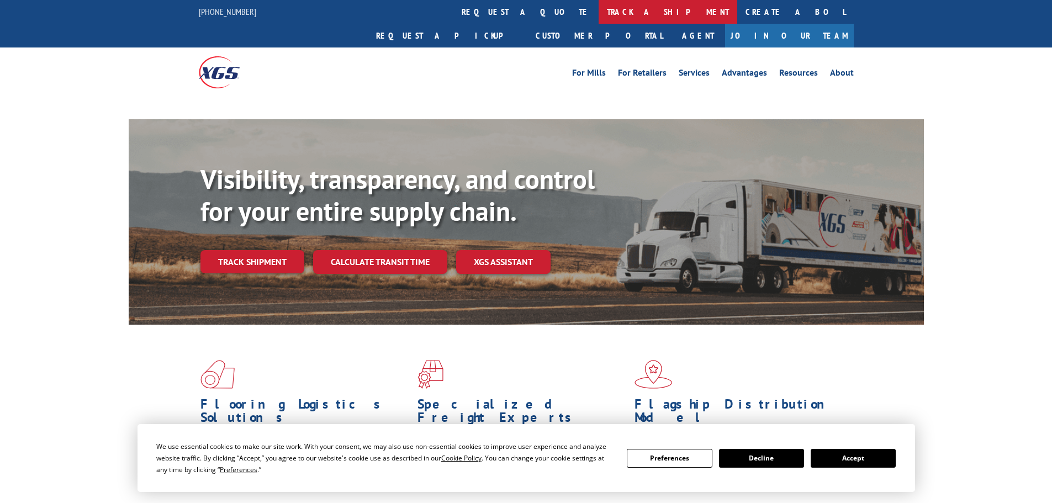  I want to click on span: Cookie Policy, so click(461, 458).